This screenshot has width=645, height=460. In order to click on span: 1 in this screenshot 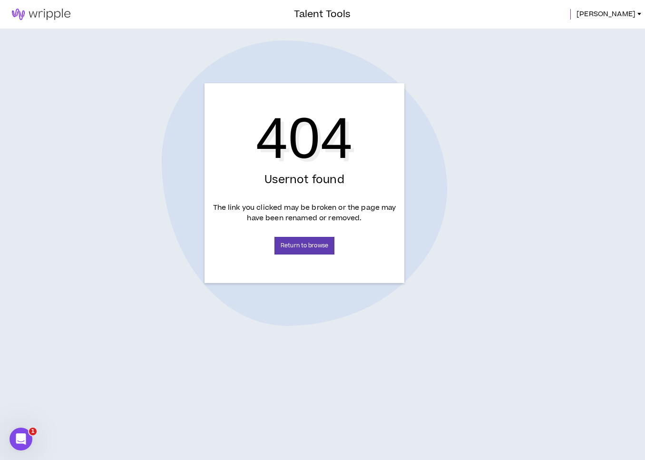, I will do `click(33, 431)`.